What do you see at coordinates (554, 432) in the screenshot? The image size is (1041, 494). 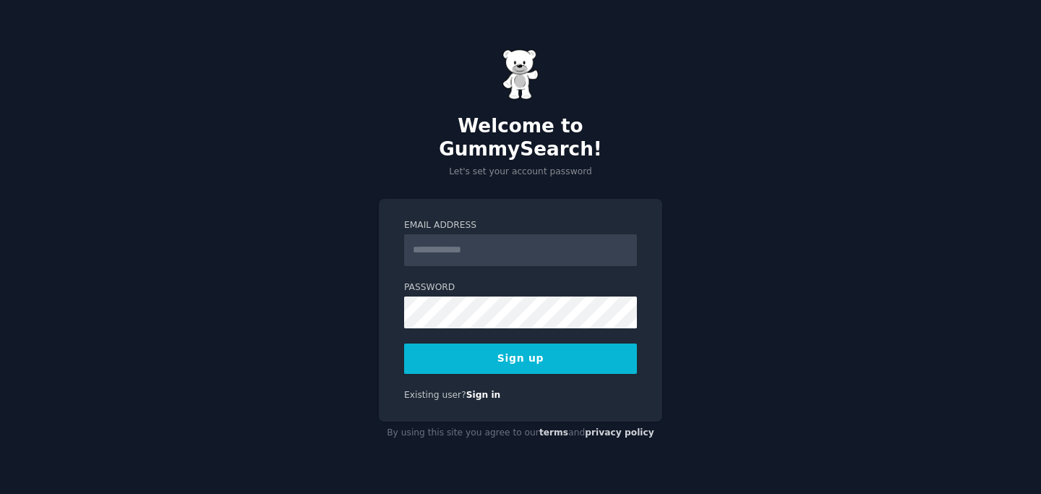 I see `a: terms` at bounding box center [554, 432].